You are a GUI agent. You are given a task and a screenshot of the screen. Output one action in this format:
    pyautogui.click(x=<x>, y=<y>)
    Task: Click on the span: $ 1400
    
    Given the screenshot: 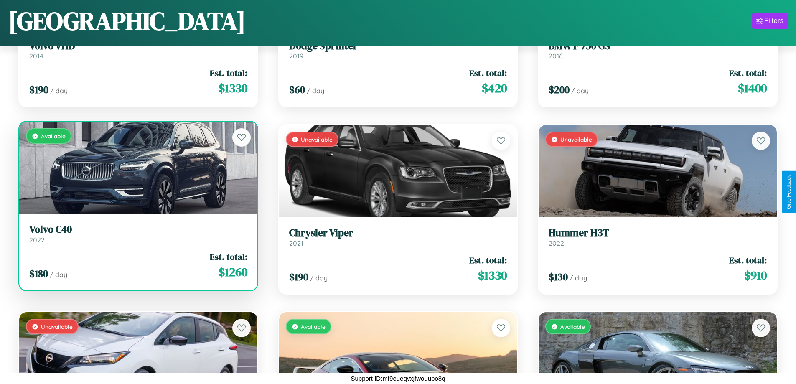 What is the action you would take?
    pyautogui.click(x=752, y=88)
    